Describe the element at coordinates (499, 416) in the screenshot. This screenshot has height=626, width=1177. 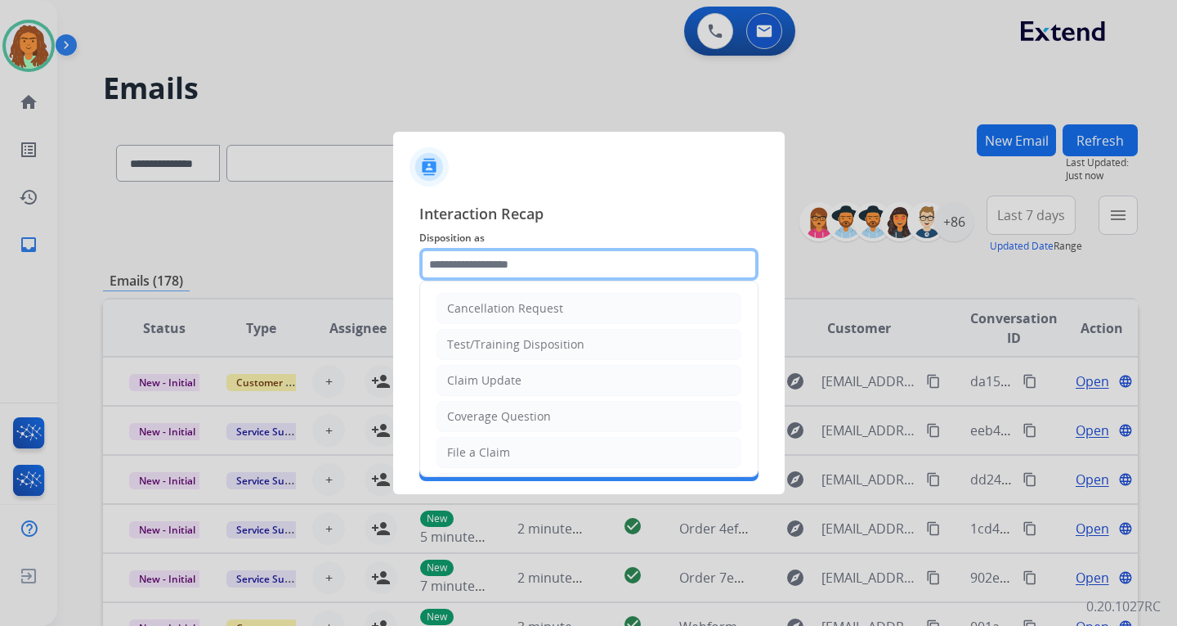
I see `div: Coverage Question` at that location.